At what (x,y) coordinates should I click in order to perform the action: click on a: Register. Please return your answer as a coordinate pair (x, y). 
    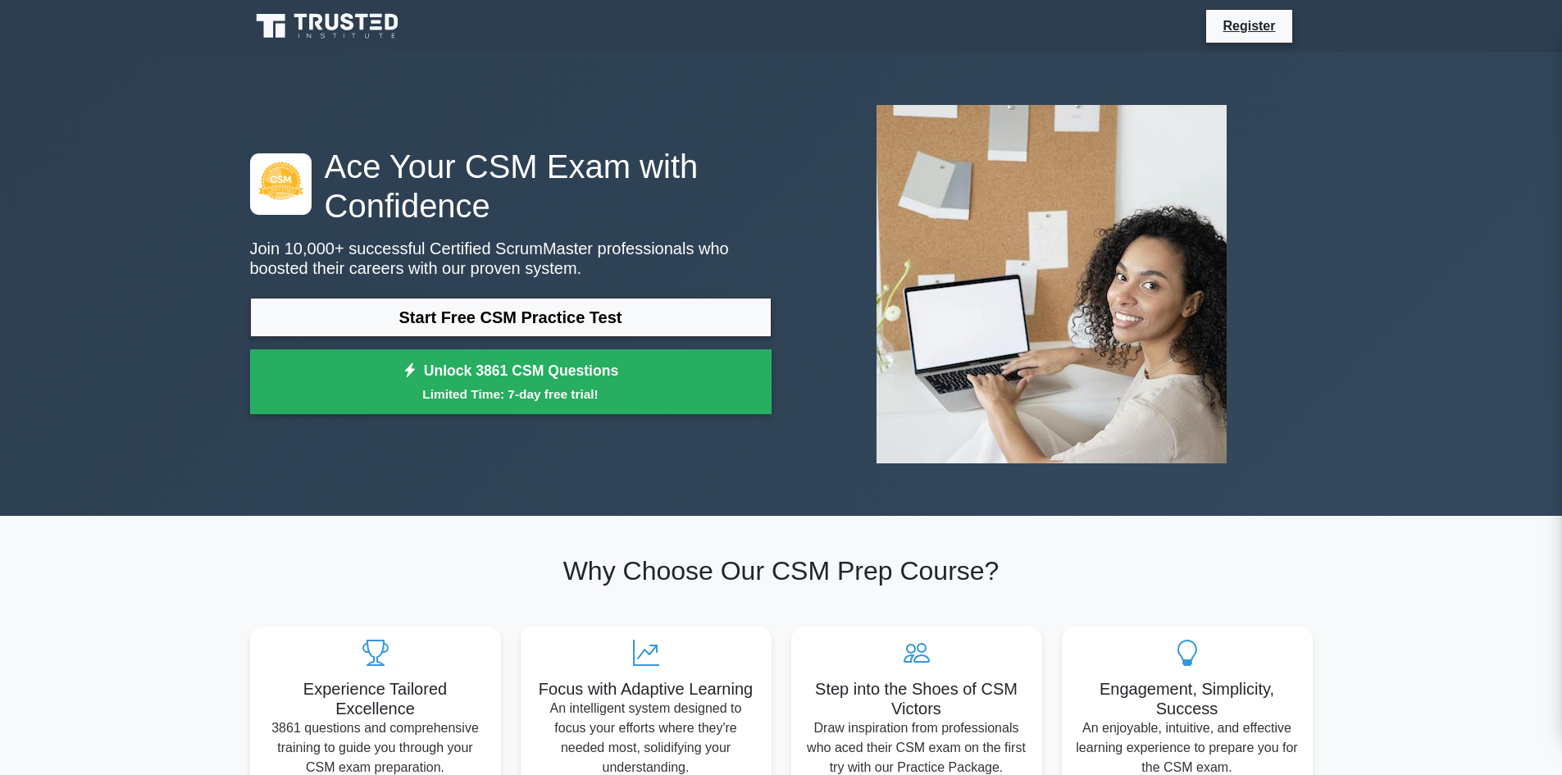
    Looking at the image, I should click on (1249, 25).